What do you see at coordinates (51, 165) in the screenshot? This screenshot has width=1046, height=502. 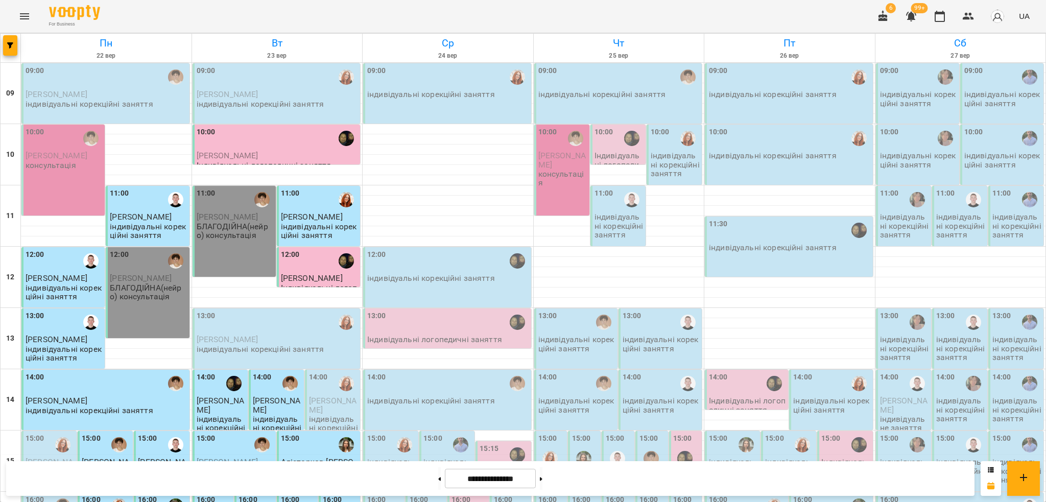 I see `p: консультація` at bounding box center [51, 165].